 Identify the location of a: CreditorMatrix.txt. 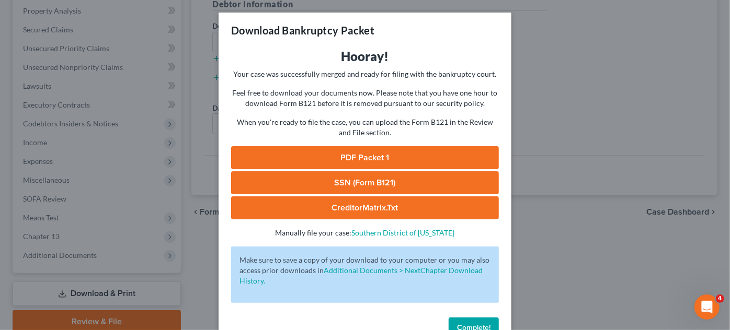
(365, 208).